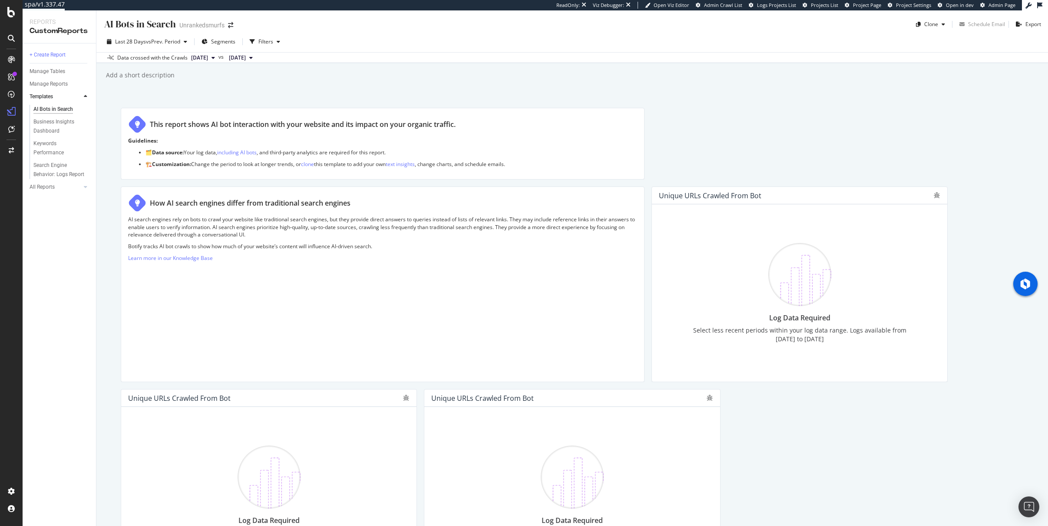  What do you see at coordinates (130, 41) in the screenshot?
I see `span: Last 28 Days` at bounding box center [130, 41].